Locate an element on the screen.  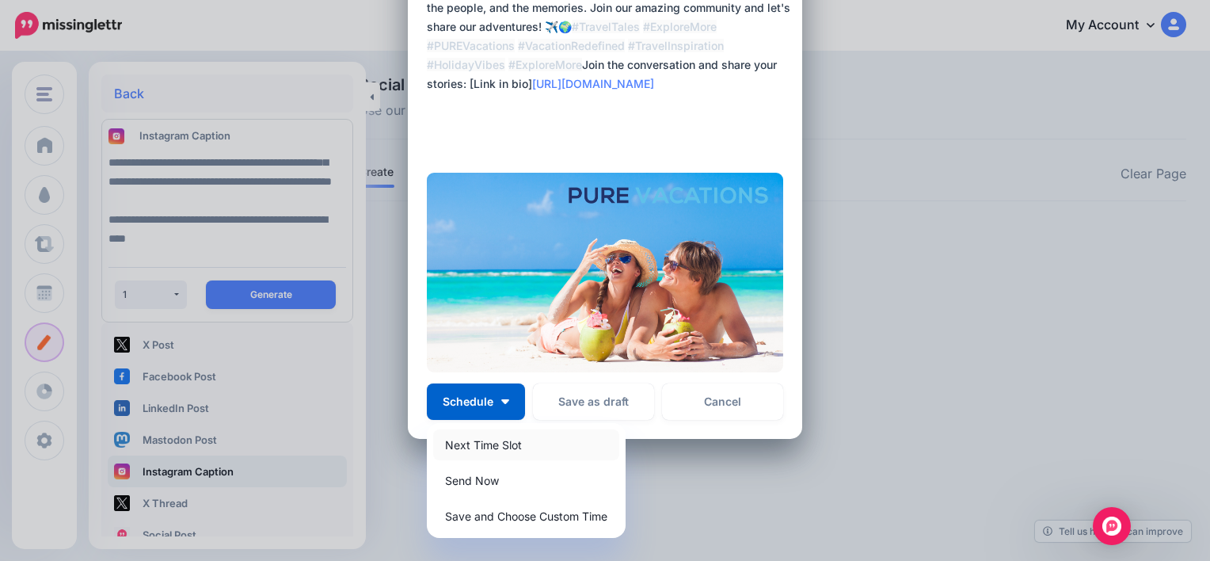
a: Save and Choose Custom Time is located at coordinates (526, 516).